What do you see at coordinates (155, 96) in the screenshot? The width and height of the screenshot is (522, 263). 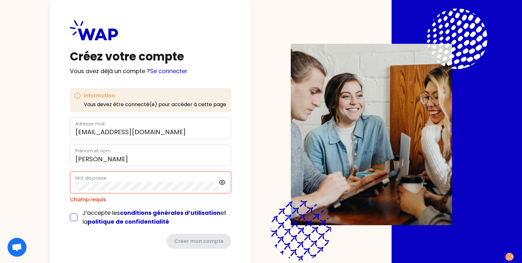 I see `h3: Information` at bounding box center [155, 96].